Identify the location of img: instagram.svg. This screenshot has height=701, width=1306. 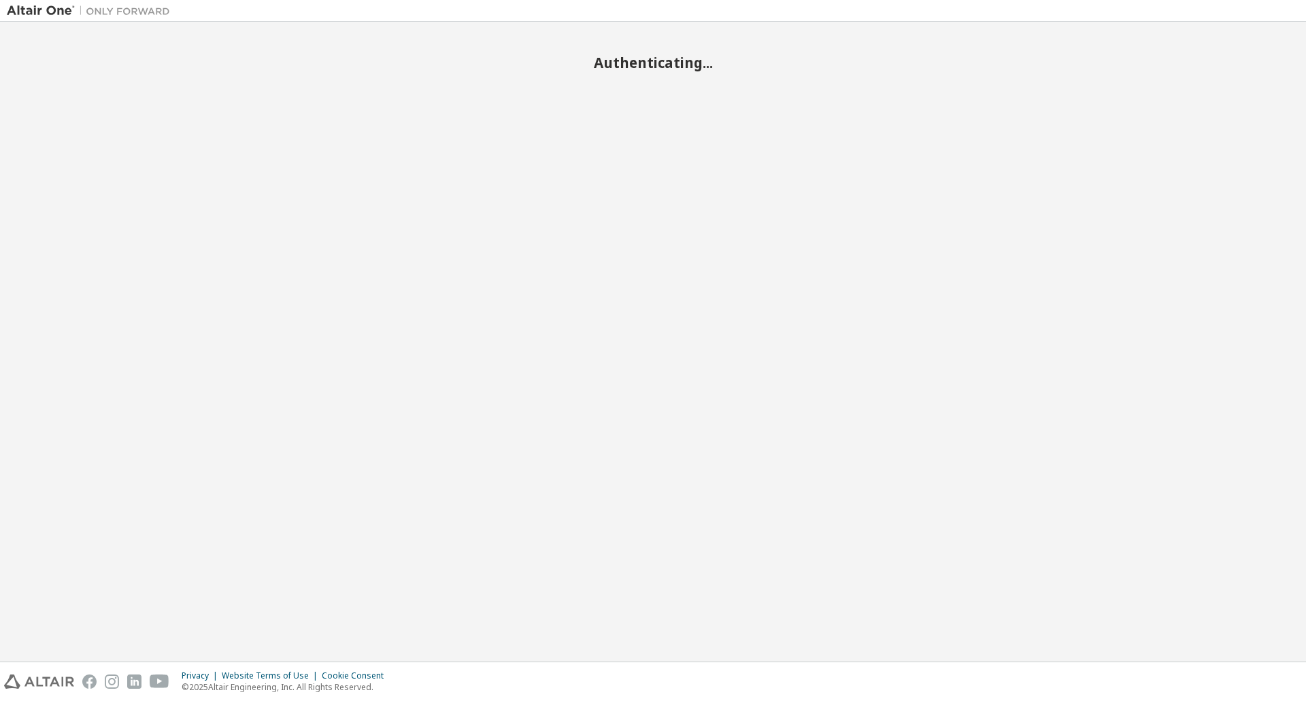
(112, 682).